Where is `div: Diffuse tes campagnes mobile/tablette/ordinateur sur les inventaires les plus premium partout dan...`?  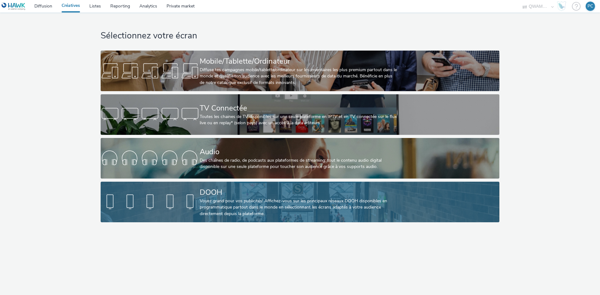
div: Diffuse tes campagnes mobile/tablette/ordinateur sur les inventaires les plus premium partout dan... is located at coordinates (299, 76).